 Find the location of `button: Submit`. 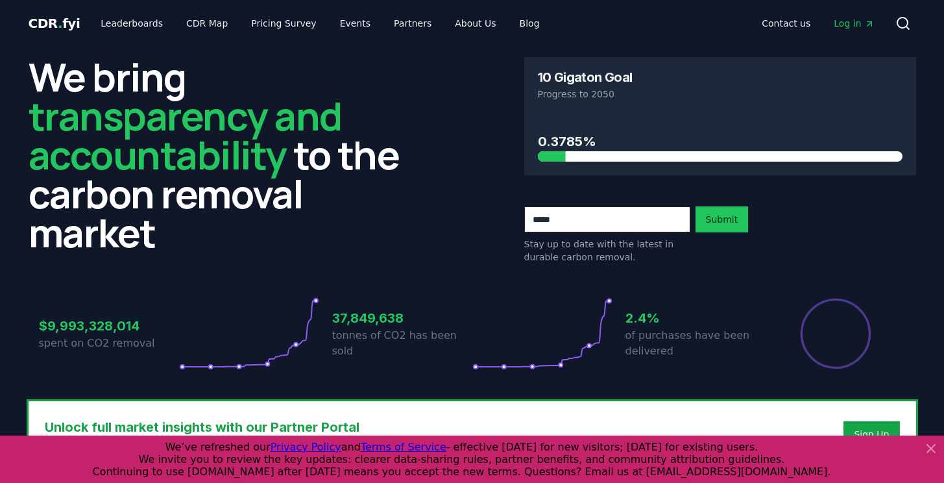

button: Submit is located at coordinates (722, 219).